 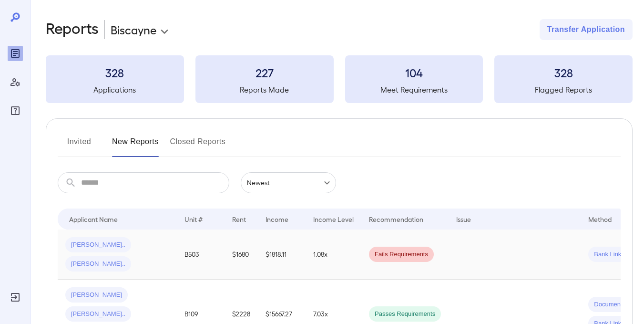 What do you see at coordinates (405, 314) in the screenshot?
I see `span: Passes Requirements` at bounding box center [405, 314].